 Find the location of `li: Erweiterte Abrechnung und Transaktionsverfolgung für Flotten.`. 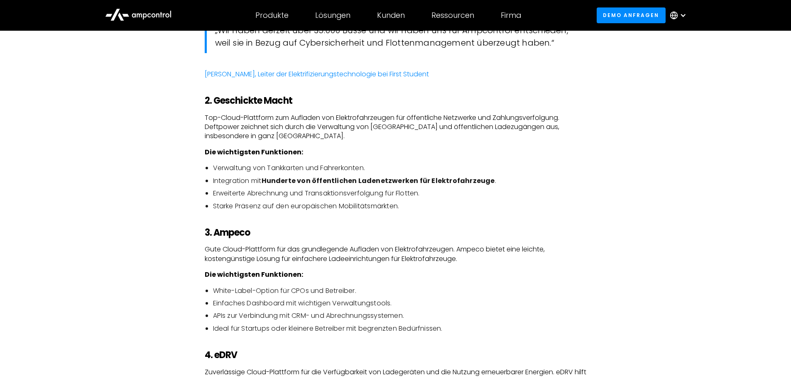

li: Erweiterte Abrechnung und Transaktionsverfolgung für Flotten. is located at coordinates (400, 194).